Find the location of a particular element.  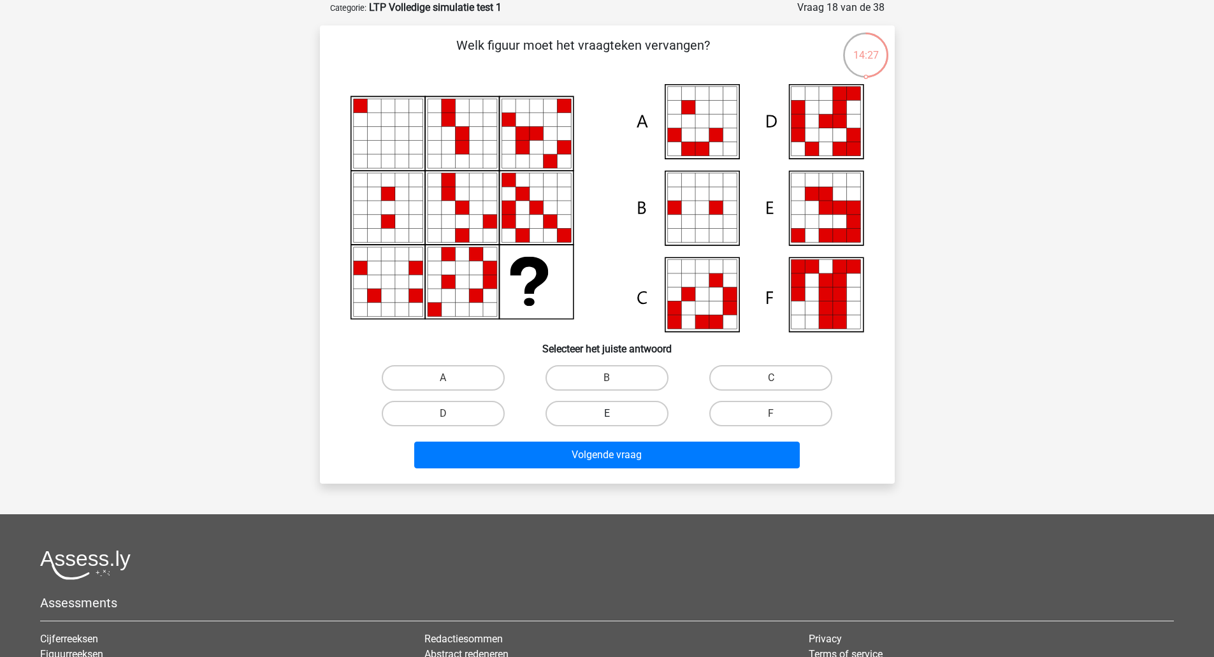

img: Assessly logo is located at coordinates (85, 565).